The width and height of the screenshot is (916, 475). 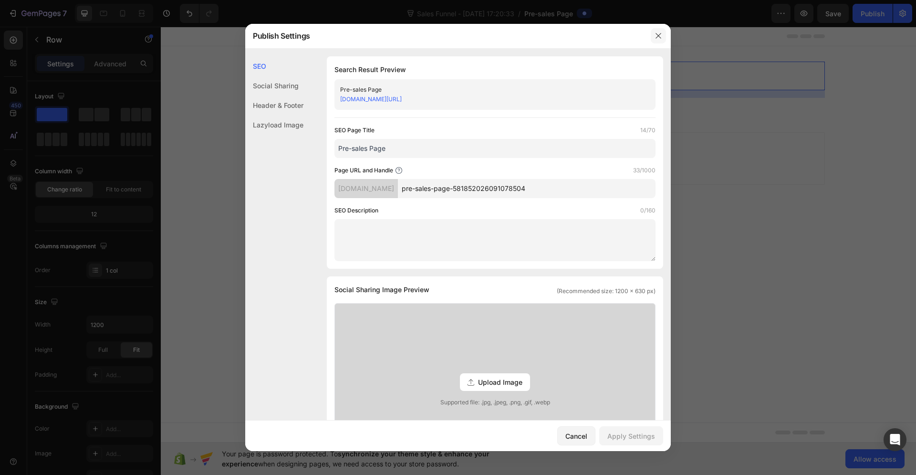 What do you see at coordinates (644, 170) in the screenshot?
I see `label: 33/1000` at bounding box center [644, 170].